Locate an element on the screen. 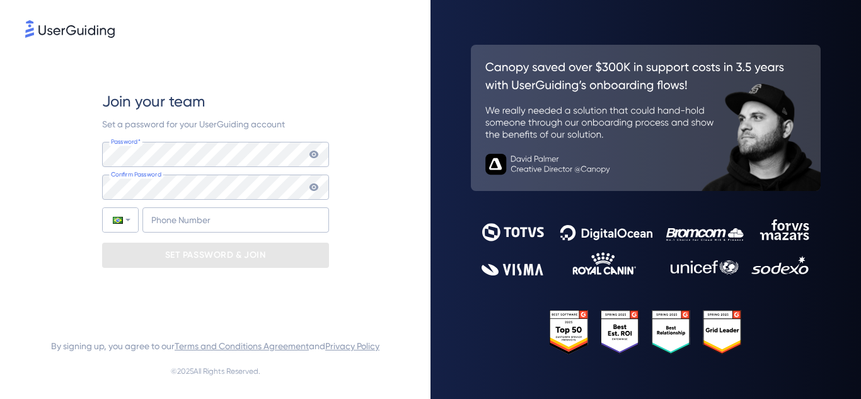  img: 9302ce2ac39453076f5bc0f2f2ca889b.svg is located at coordinates (646, 247).